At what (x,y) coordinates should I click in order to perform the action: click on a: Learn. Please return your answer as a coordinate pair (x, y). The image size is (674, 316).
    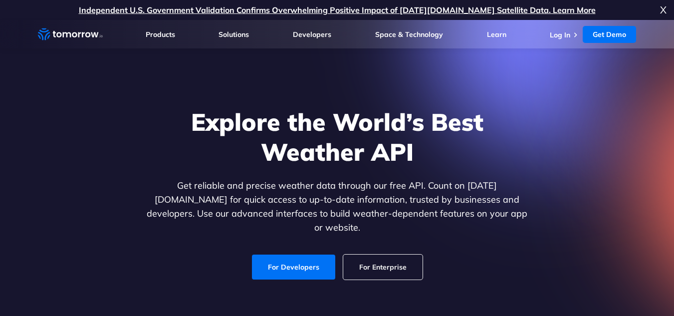
    Looking at the image, I should click on (496, 34).